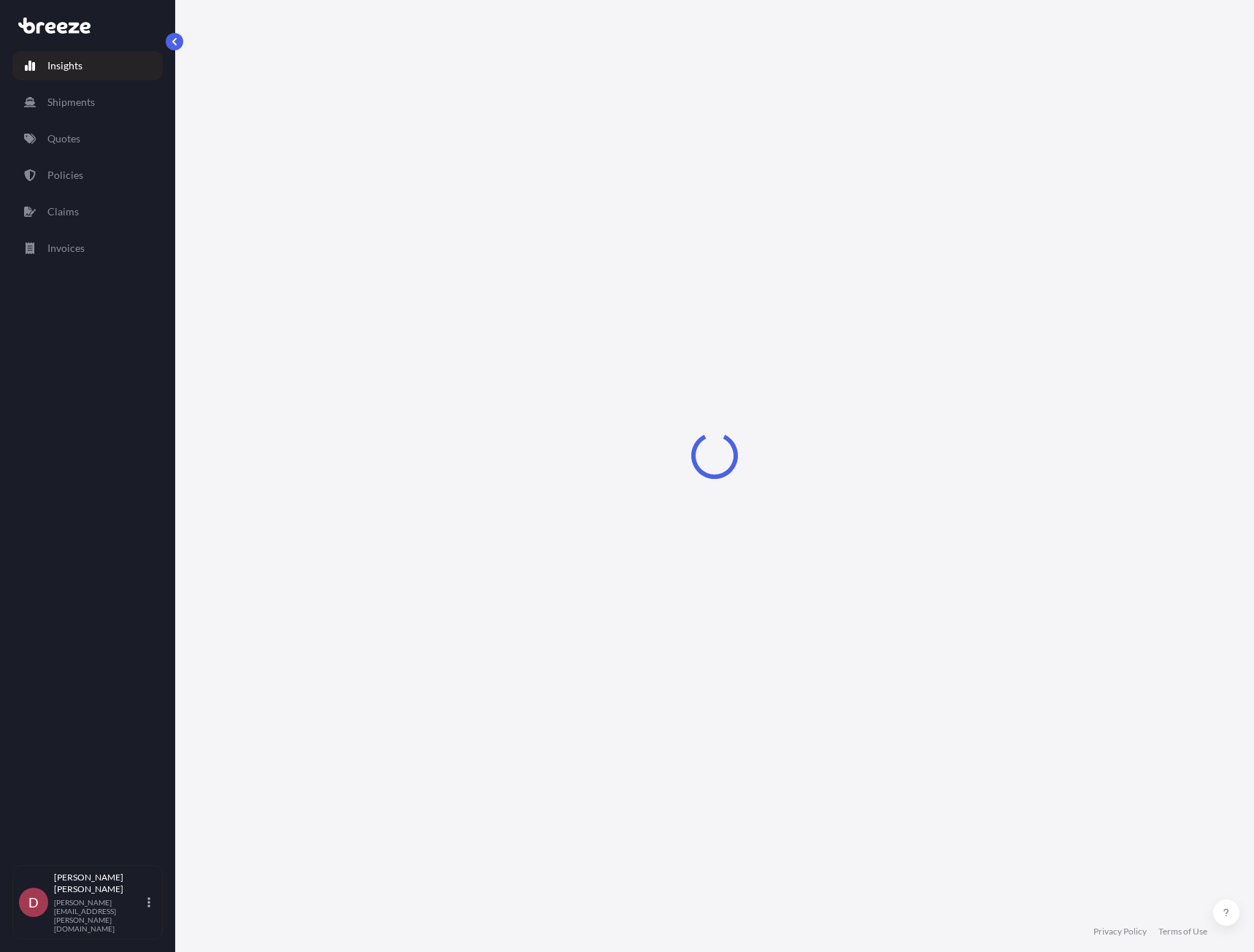 The image size is (1254, 952). Describe the element at coordinates (88, 175) in the screenshot. I see `a: Policies` at that location.